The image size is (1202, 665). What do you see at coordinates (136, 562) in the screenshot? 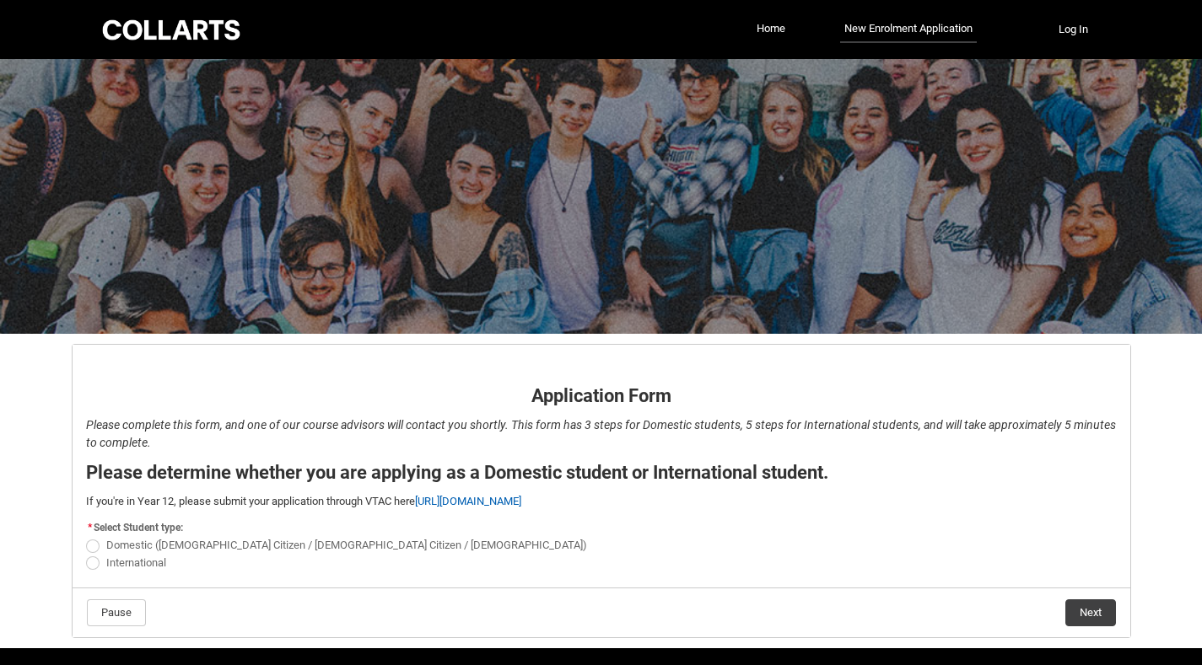
I see `span: International` at bounding box center [136, 562].